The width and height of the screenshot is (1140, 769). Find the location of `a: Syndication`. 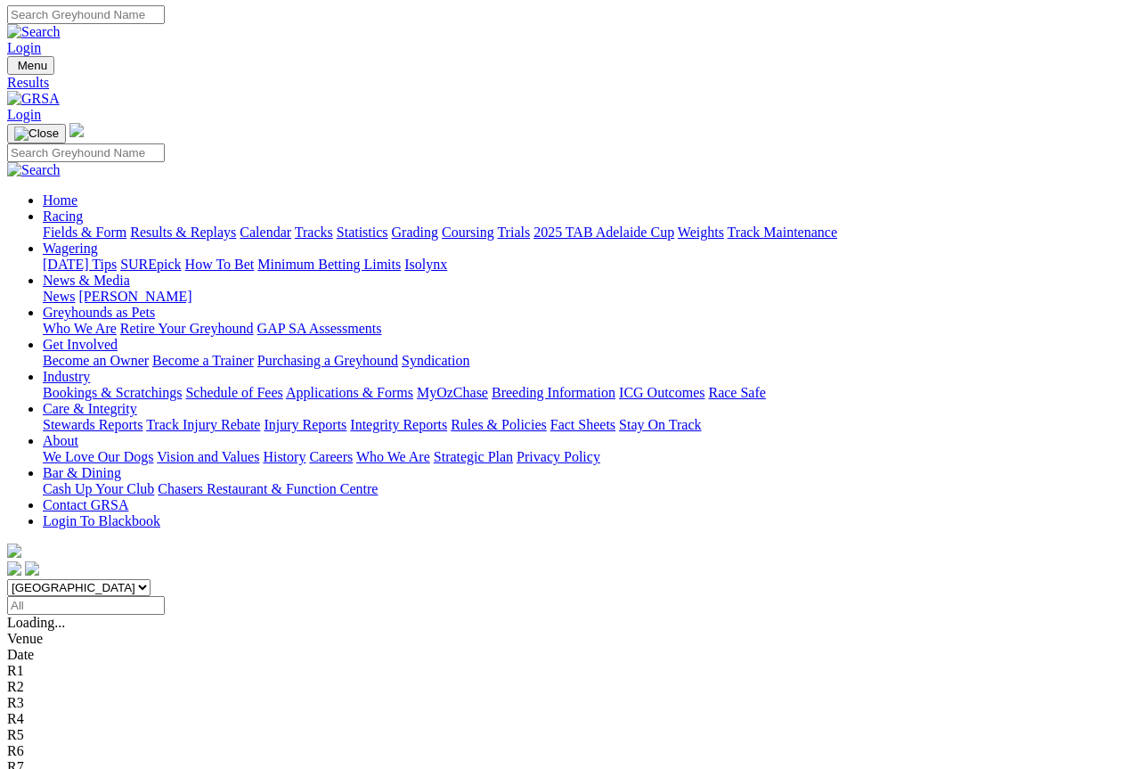

a: Syndication is located at coordinates (436, 360).